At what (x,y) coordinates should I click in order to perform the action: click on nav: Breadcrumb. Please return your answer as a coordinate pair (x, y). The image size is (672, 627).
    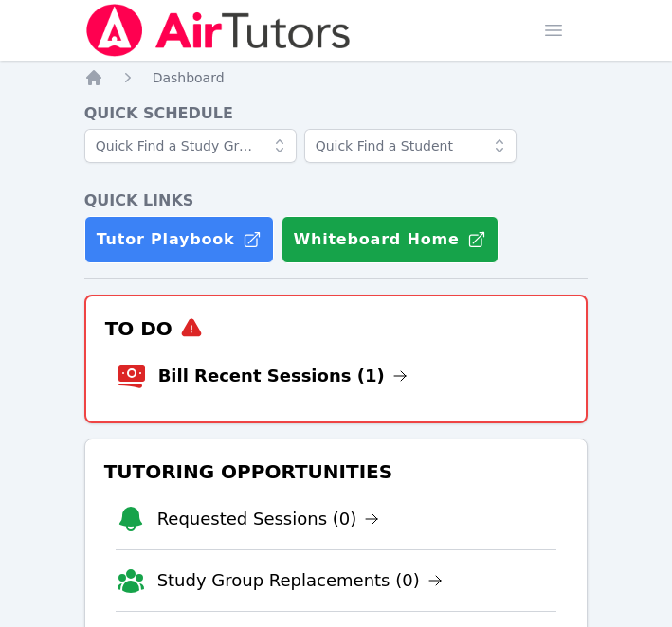
    Looking at the image, I should click on (336, 78).